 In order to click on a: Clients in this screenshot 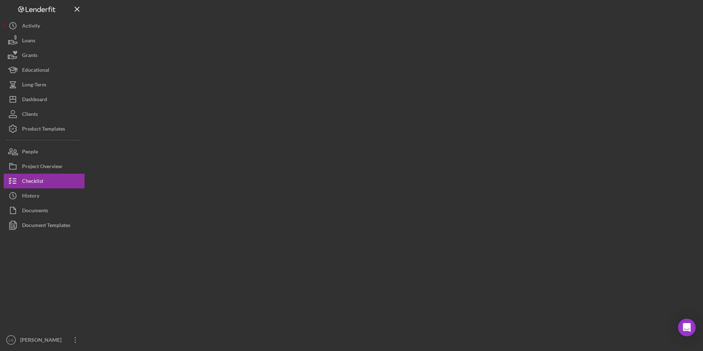, I will do `click(44, 114)`.